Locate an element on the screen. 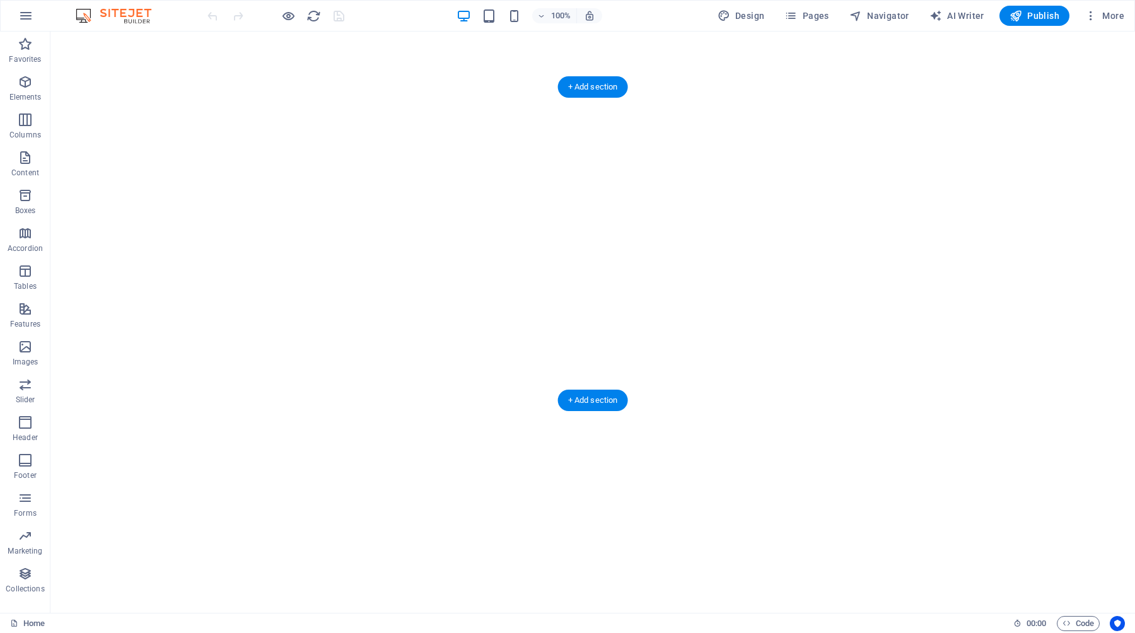  span: Pages is located at coordinates (807, 16).